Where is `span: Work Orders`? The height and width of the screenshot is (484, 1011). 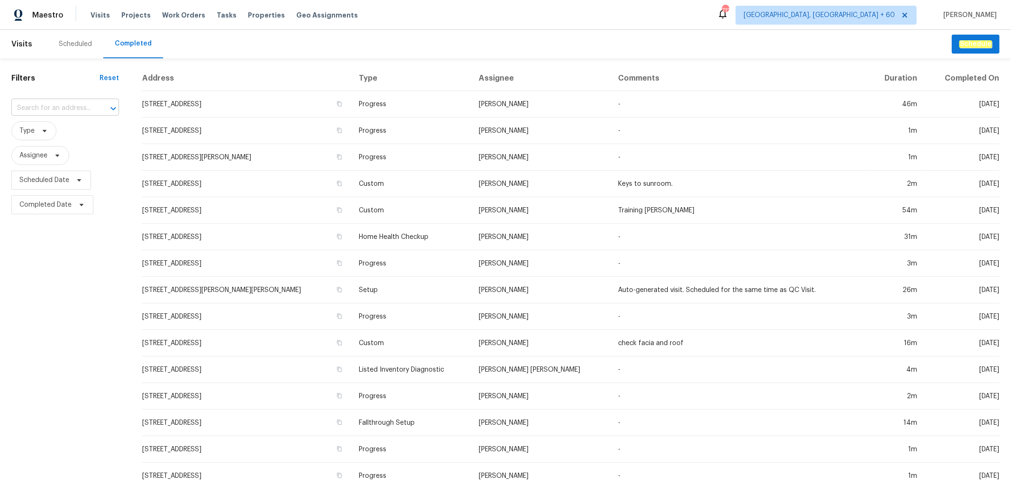
span: Work Orders is located at coordinates (183, 15).